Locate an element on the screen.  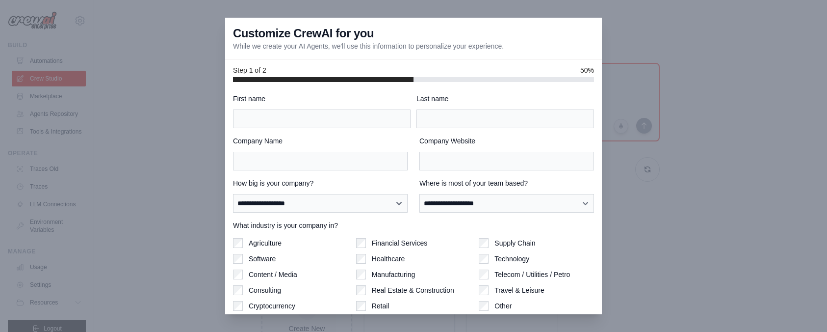
label: Telecom / Utilities / Petro is located at coordinates (532, 274).